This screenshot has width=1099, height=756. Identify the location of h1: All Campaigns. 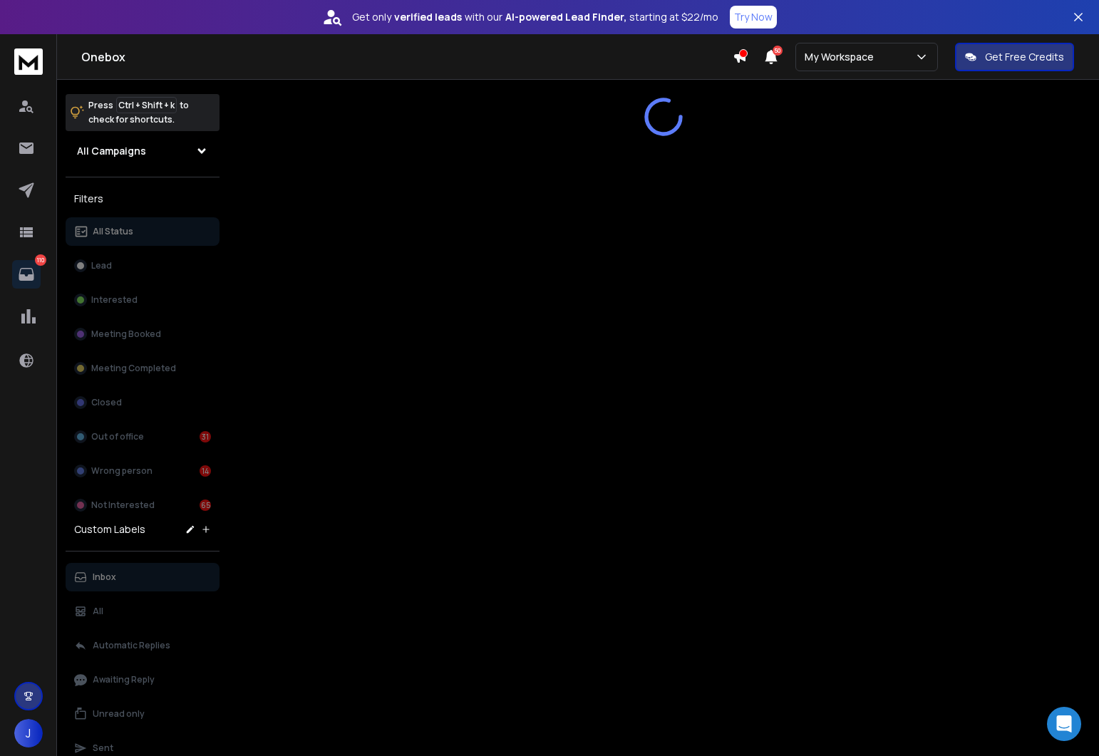
(111, 151).